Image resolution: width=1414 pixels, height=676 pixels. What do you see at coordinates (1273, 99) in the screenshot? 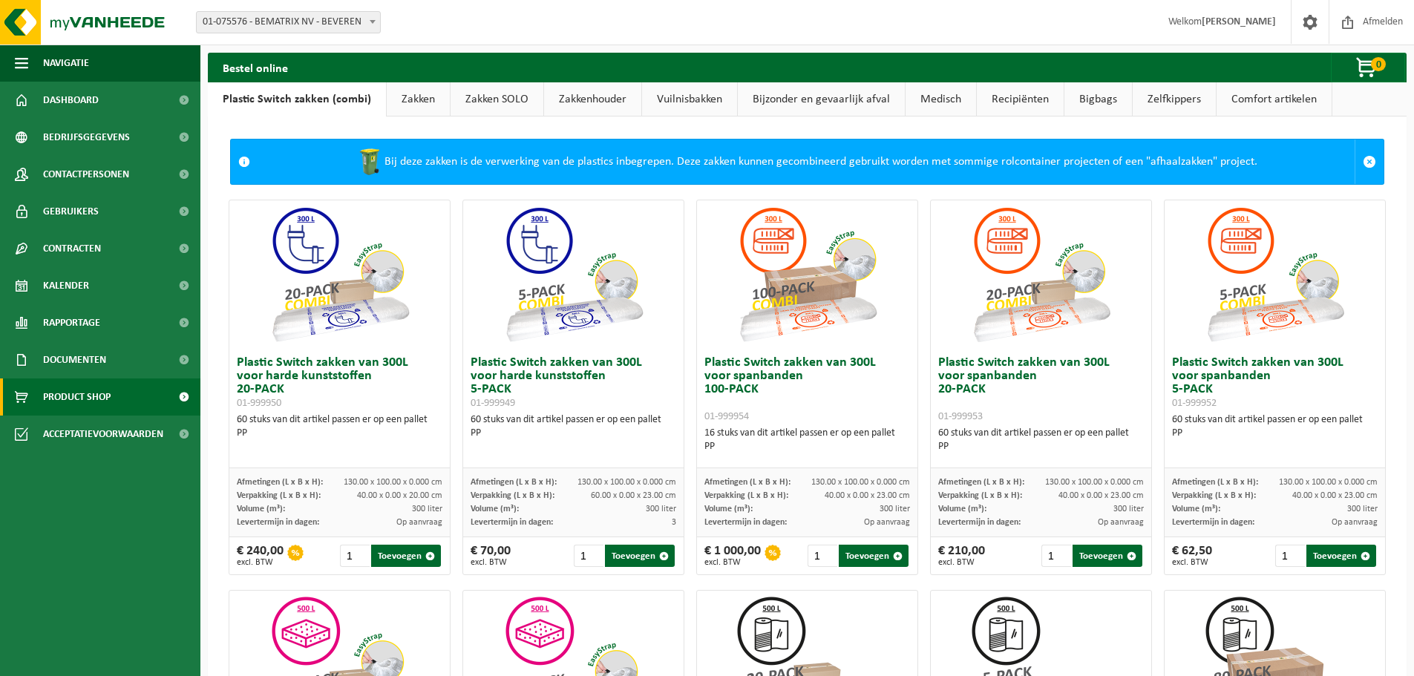
I see `a: Comfort artikelen` at bounding box center [1273, 99].